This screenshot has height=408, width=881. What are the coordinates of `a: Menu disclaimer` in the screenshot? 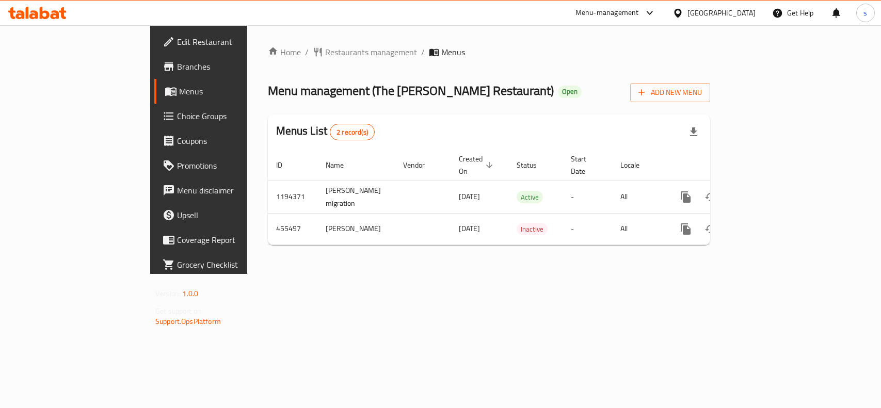 It's located at (226, 190).